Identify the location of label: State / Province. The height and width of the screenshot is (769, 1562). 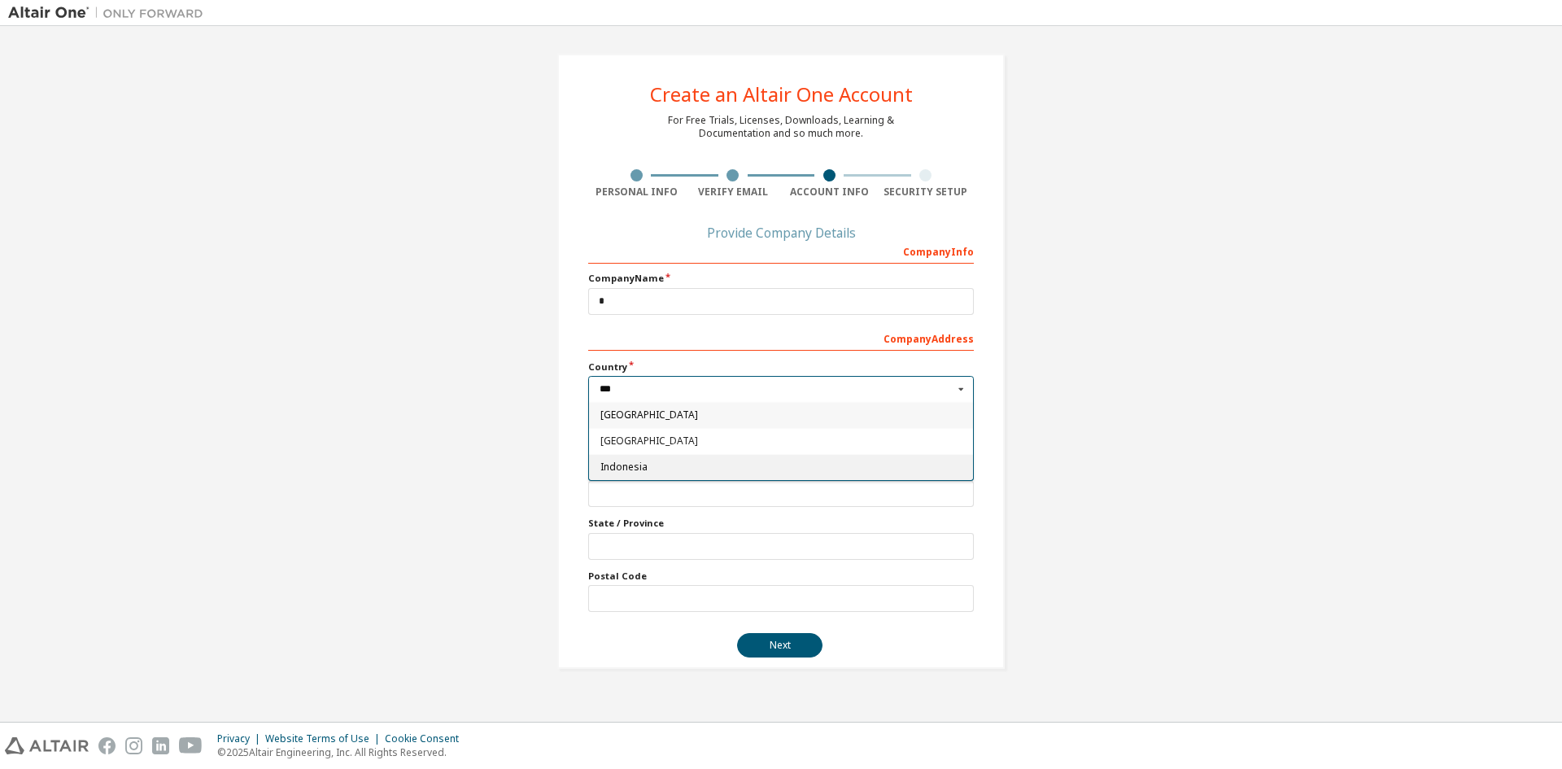
(781, 523).